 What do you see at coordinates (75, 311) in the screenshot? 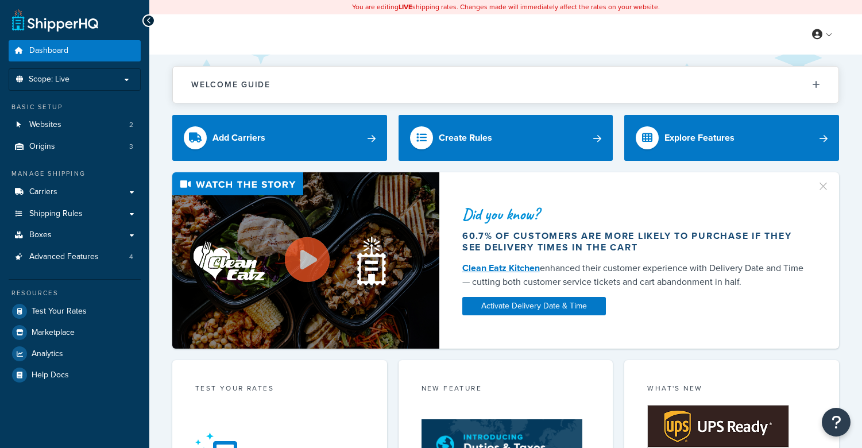
I see `a: Test Your Rates` at bounding box center [75, 311].